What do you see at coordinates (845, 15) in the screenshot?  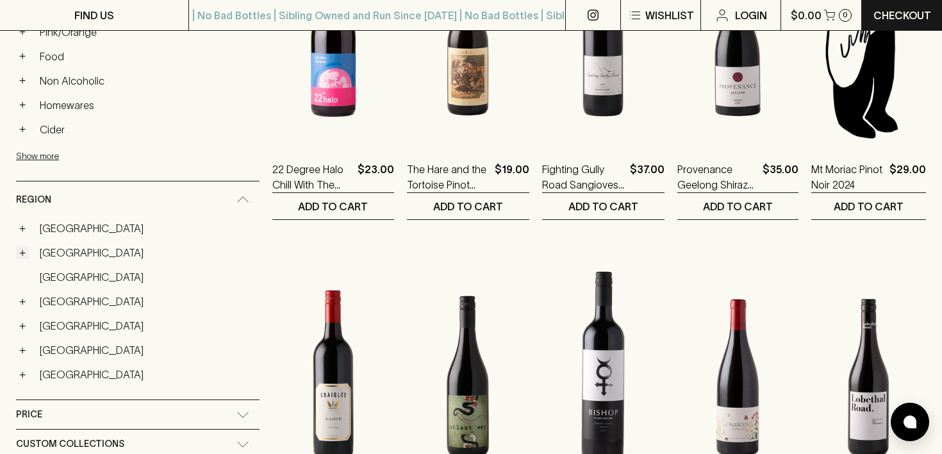 I see `p: 0` at bounding box center [845, 15].